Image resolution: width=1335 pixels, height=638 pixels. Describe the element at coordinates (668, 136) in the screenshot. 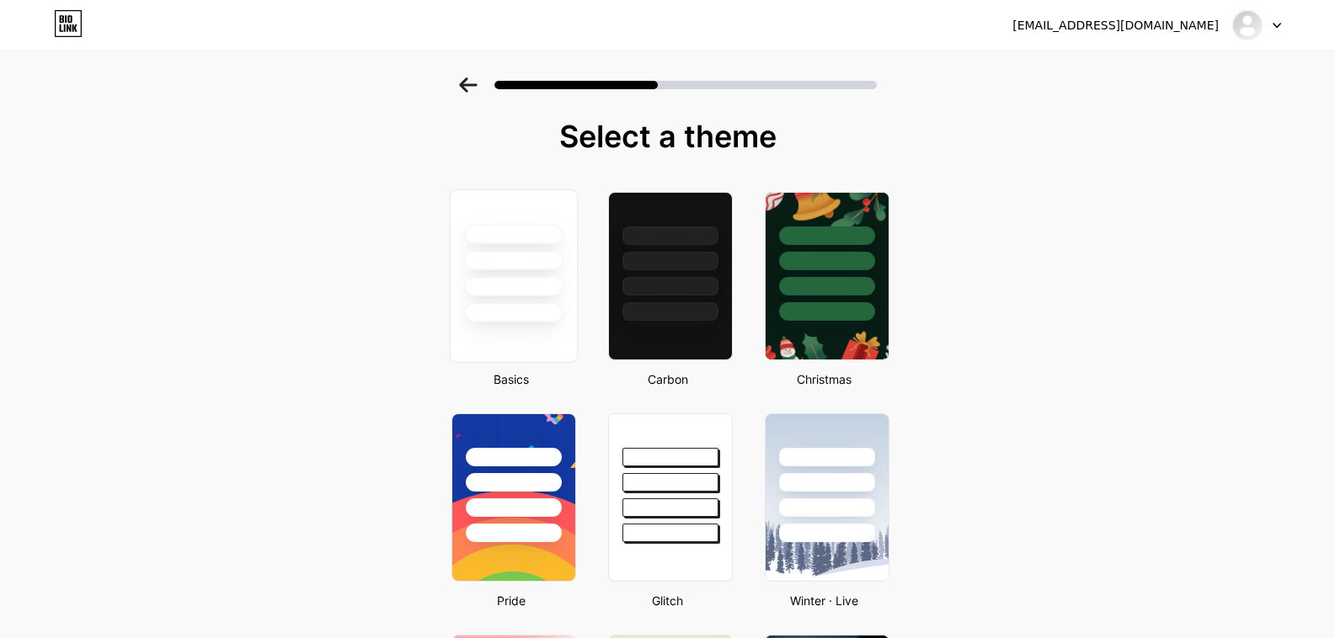

I see `div: Select a theme` at that location.